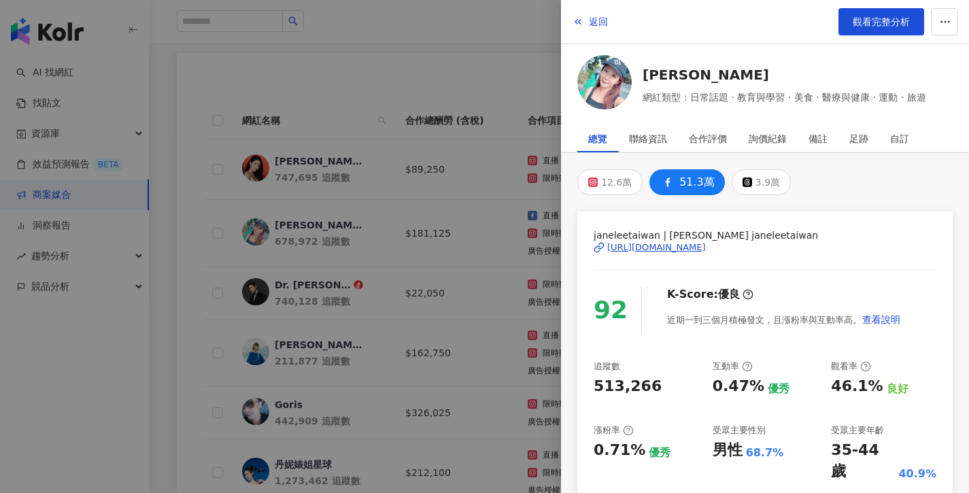 The image size is (969, 493). What do you see at coordinates (881, 320) in the screenshot?
I see `button: 查看說明` at bounding box center [881, 320].